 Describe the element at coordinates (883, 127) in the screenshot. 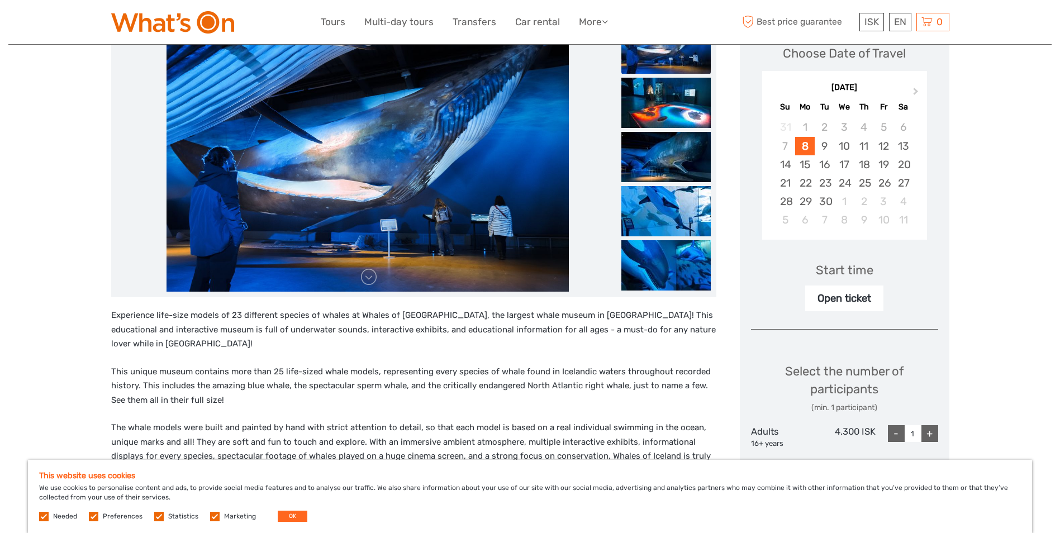

I see `div: Not available Friday, September 5th, 2025` at that location.